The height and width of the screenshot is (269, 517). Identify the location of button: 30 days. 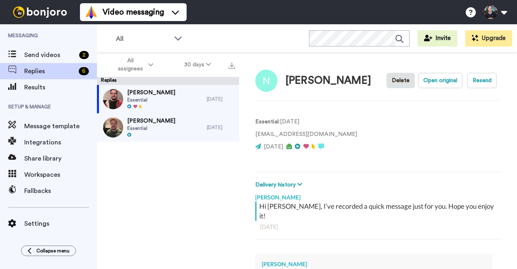
(197, 65).